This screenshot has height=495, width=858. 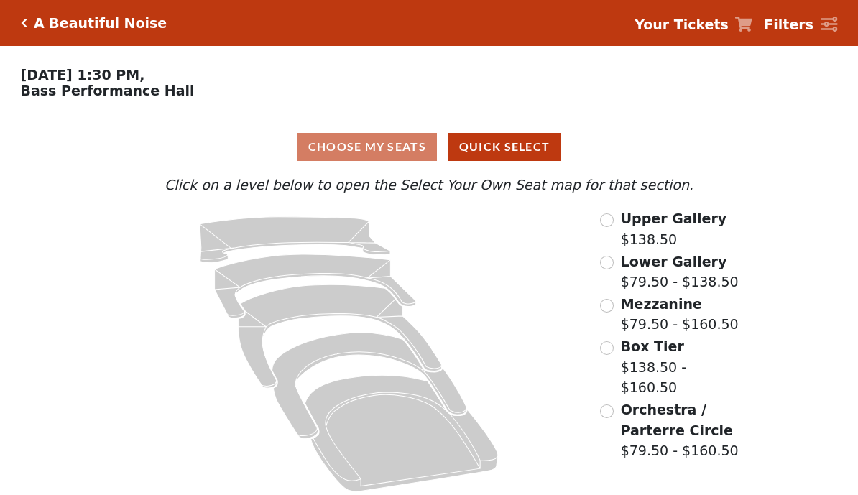 What do you see at coordinates (801, 24) in the screenshot?
I see `a: Filters` at bounding box center [801, 24].